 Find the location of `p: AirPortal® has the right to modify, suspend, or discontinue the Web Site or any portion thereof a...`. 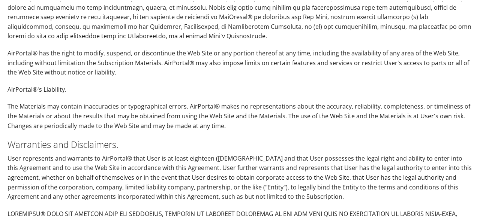

p: AirPortal® has the right to modify, suspend, or discontinue the Web Site or any portion thereof a... is located at coordinates (240, 62).